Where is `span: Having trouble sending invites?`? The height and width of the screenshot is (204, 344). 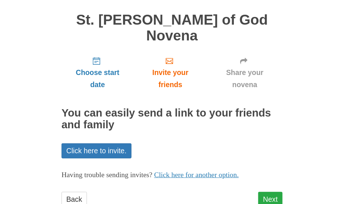
span: Having trouble sending invites? is located at coordinates (107, 175).